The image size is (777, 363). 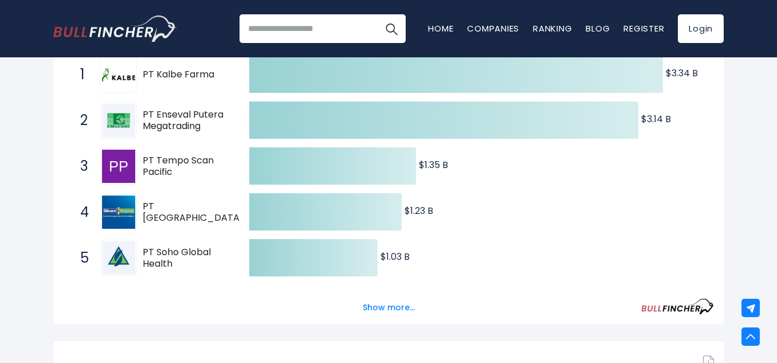 I want to click on img: PT Kalbe Farma, so click(x=119, y=75).